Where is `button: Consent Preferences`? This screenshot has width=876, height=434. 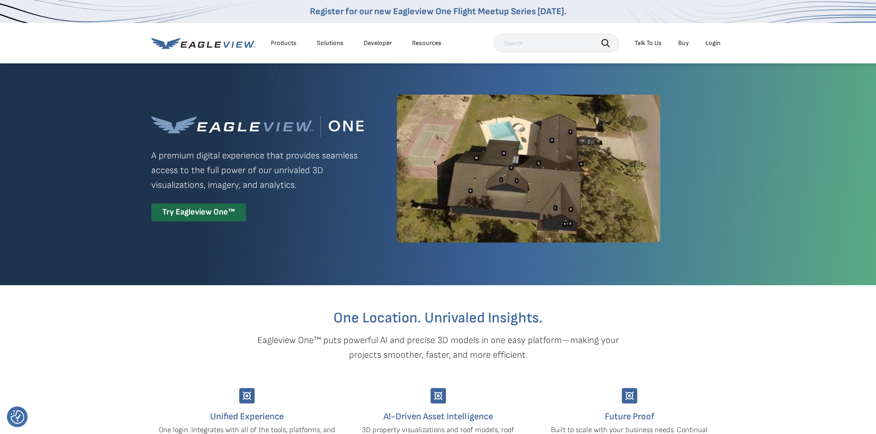 button: Consent Preferences is located at coordinates (17, 417).